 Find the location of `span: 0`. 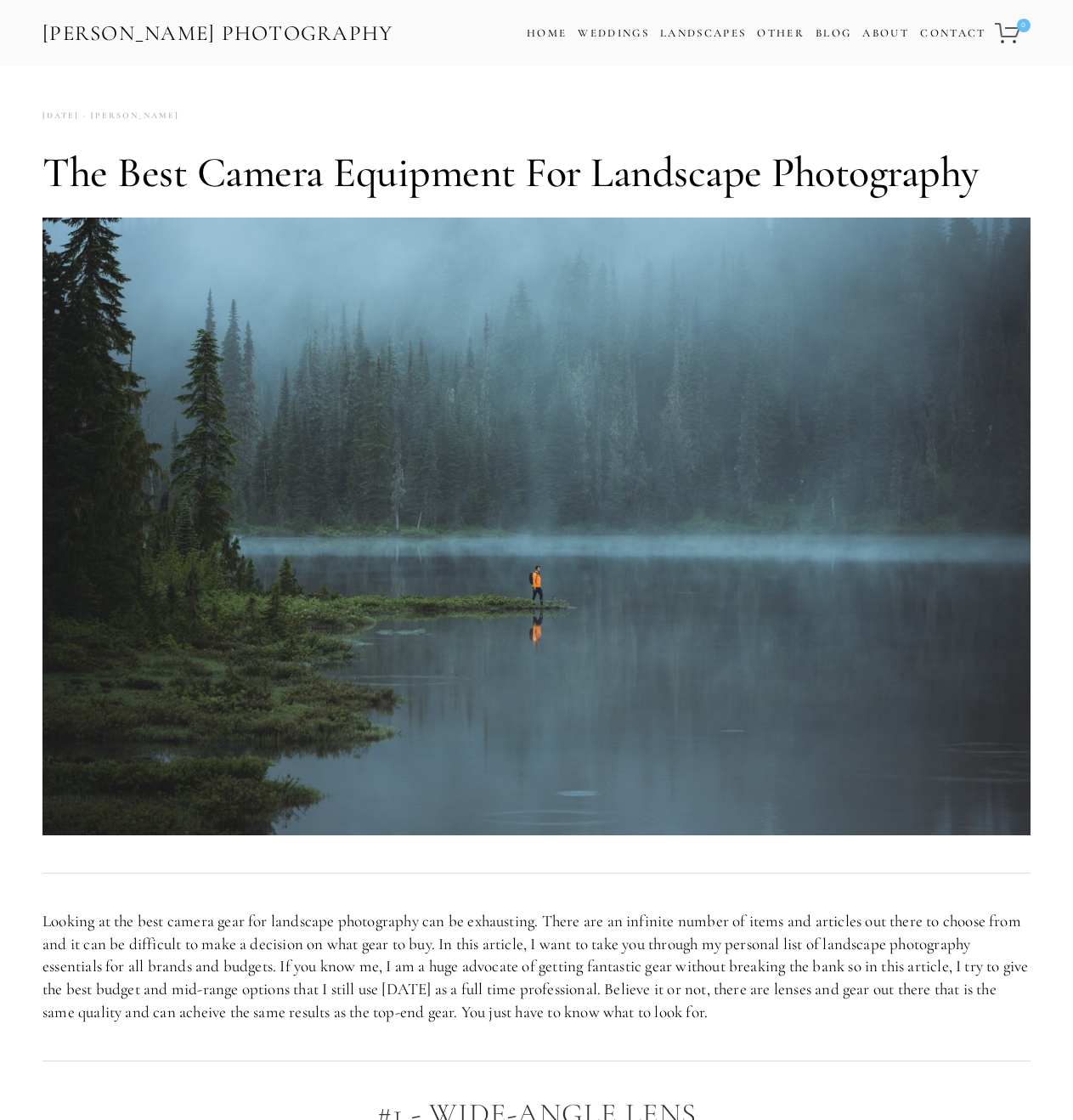

span: 0 is located at coordinates (1024, 26).